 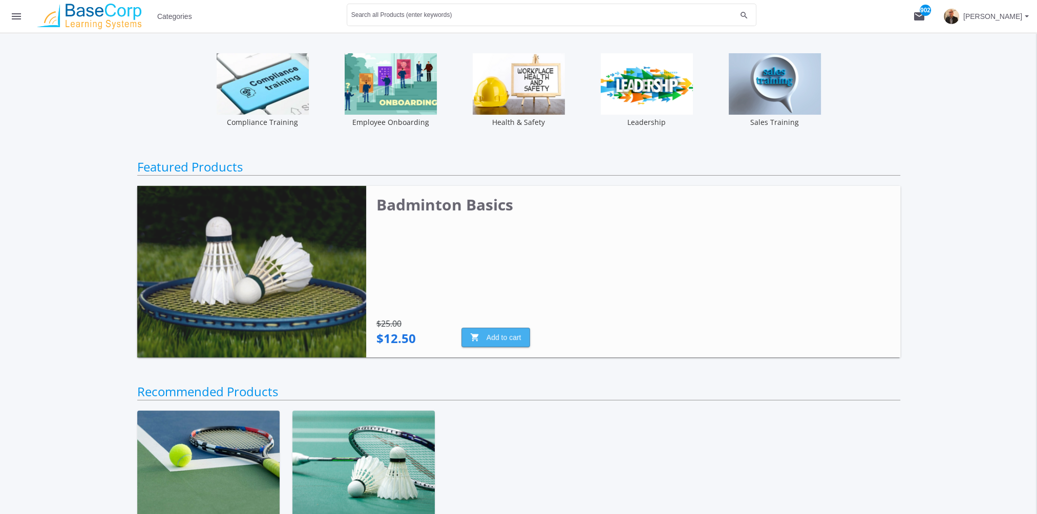 I want to click on p: Employee Onboarding, so click(x=391, y=121).